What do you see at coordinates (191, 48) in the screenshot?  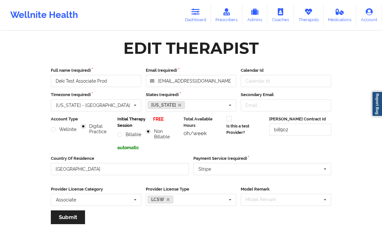 I see `div: Edit Therapist` at bounding box center [191, 48].